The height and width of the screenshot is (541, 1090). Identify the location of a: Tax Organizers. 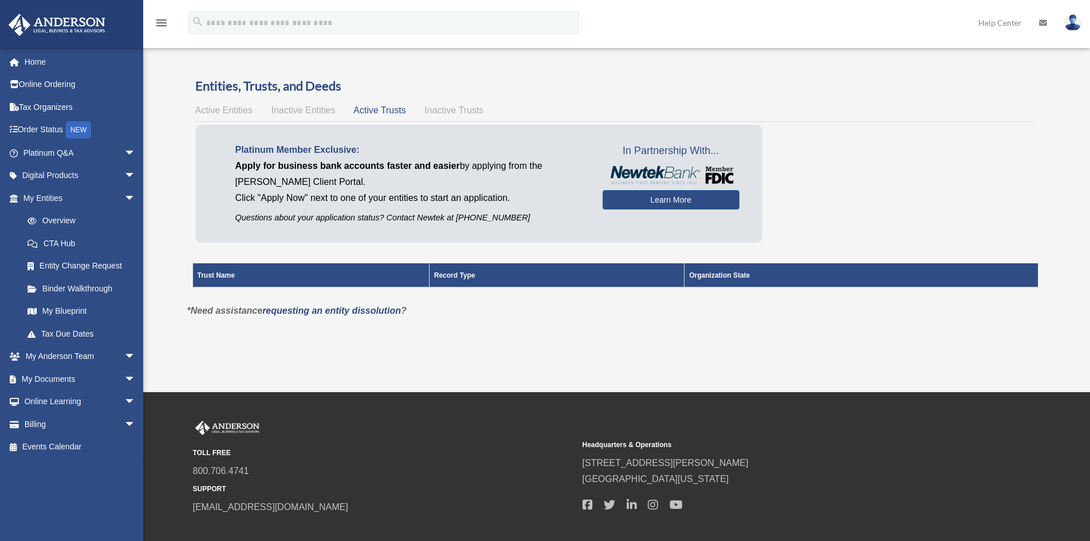
(80, 107).